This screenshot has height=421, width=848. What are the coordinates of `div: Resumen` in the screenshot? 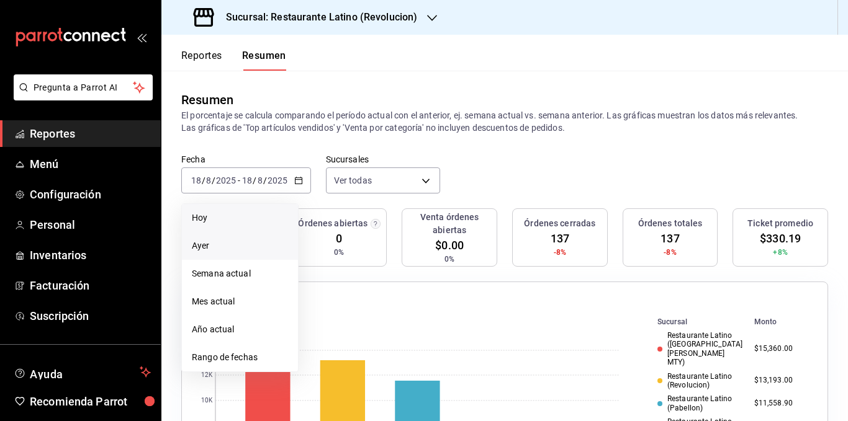 It's located at (207, 100).